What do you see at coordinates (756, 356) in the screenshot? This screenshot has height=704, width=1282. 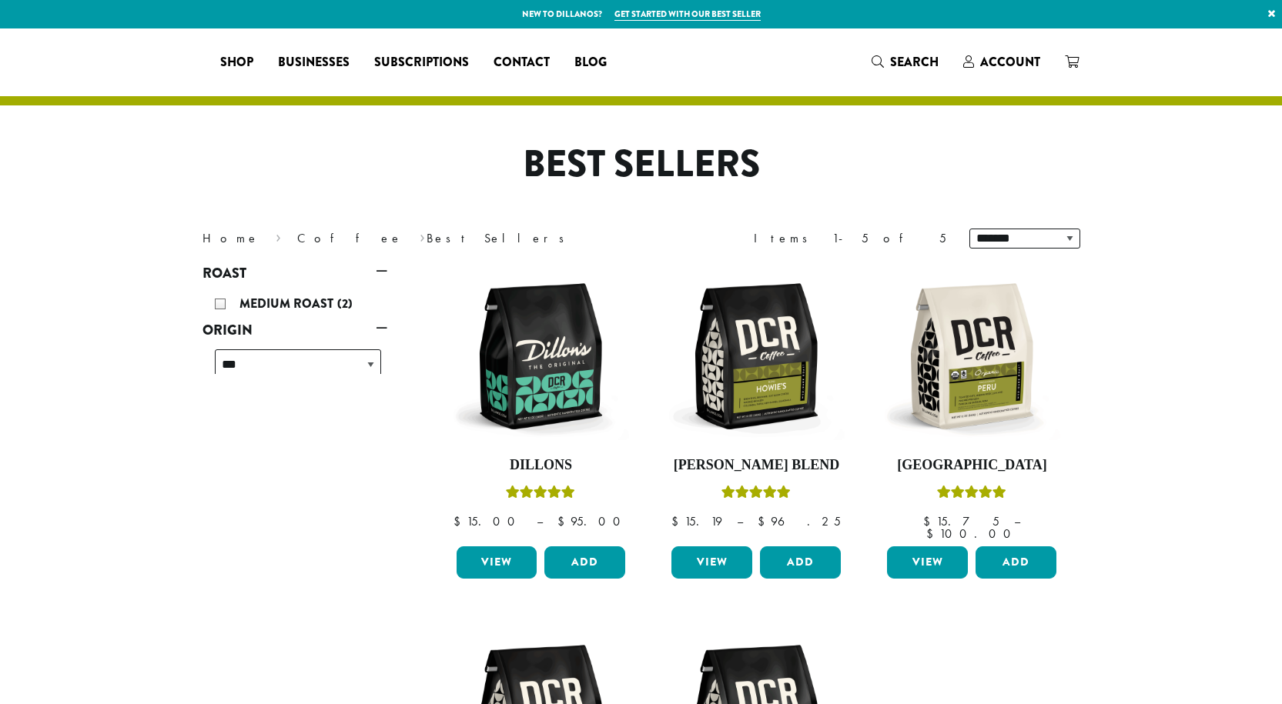 I see `img: DCR-12oz-Howies-Stock-scaled.png` at bounding box center [756, 356].